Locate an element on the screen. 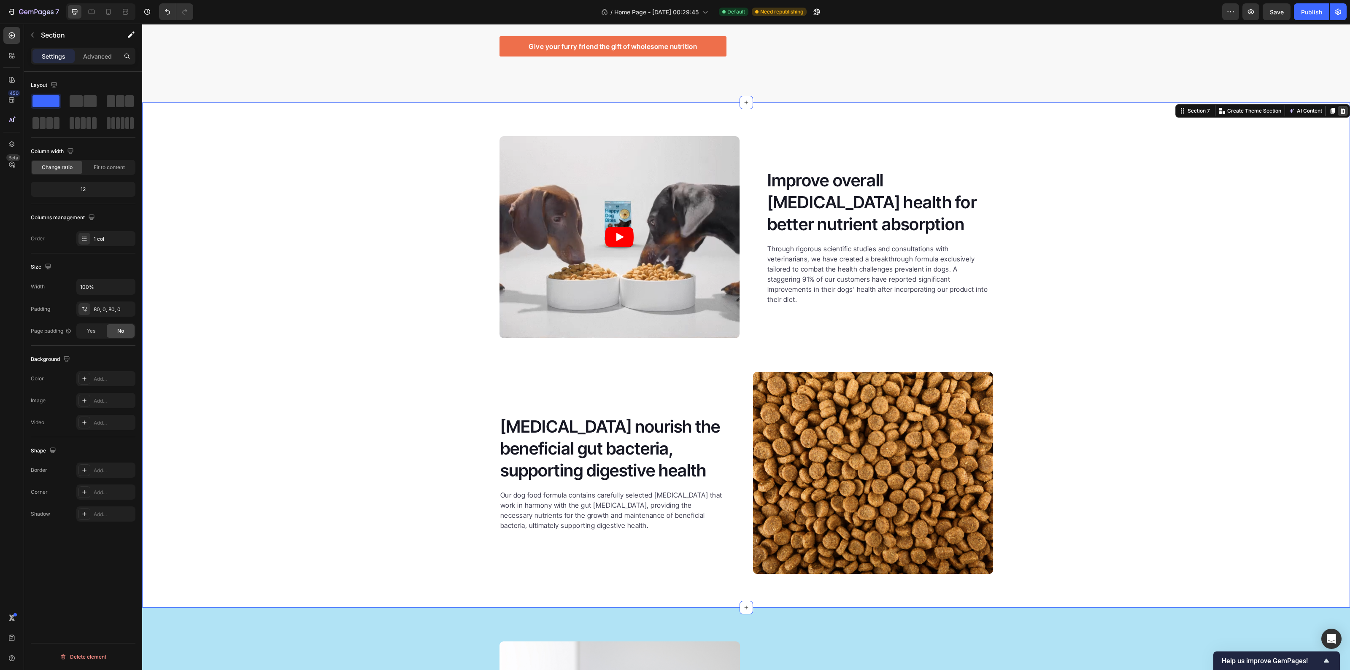  div: Open Intercom Messenger is located at coordinates (1332, 639).